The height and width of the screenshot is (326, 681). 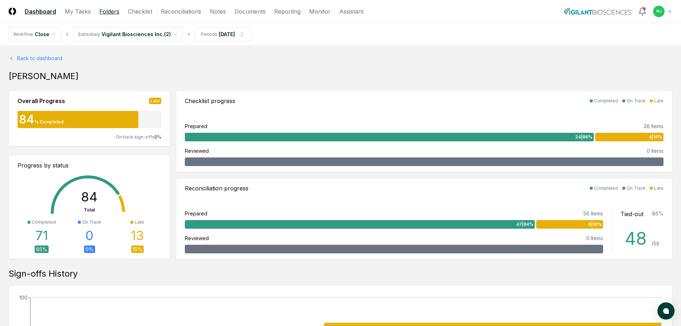 What do you see at coordinates (655, 243) in the screenshot?
I see `div: / 56` at bounding box center [655, 243].